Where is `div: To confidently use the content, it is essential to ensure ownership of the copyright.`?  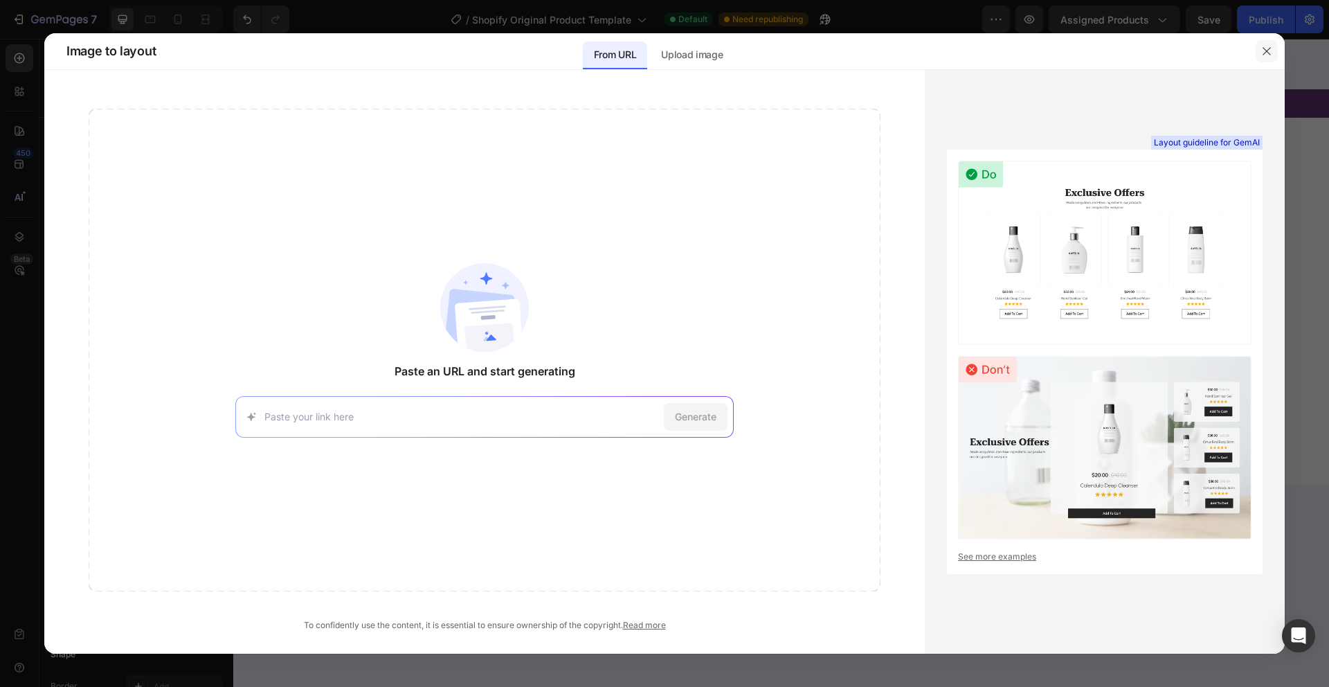
div: To confidently use the content, it is essential to ensure ownership of the copyright. is located at coordinates (485, 625).